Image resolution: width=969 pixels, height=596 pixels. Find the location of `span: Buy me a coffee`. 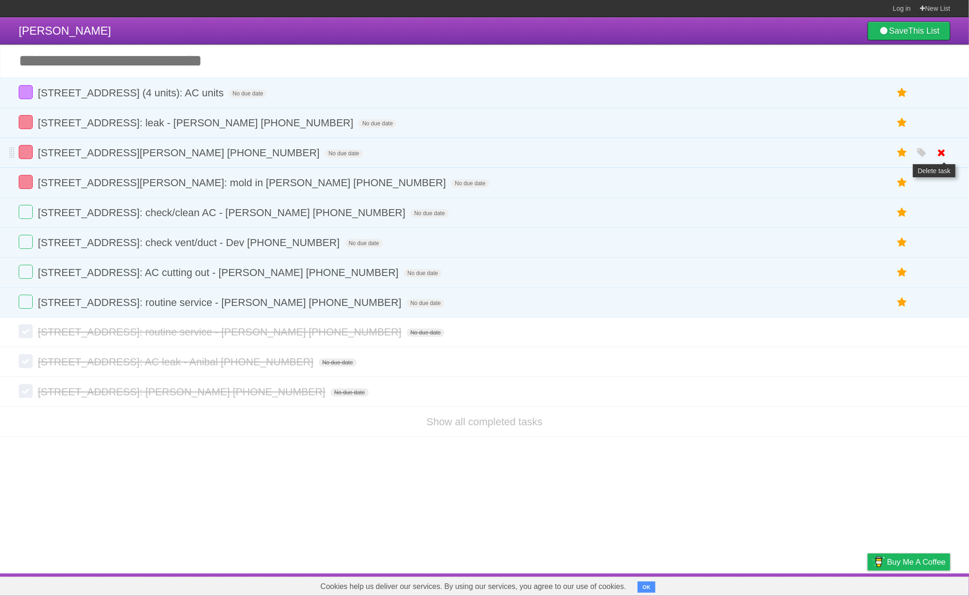

span: Buy me a coffee is located at coordinates (916, 561).